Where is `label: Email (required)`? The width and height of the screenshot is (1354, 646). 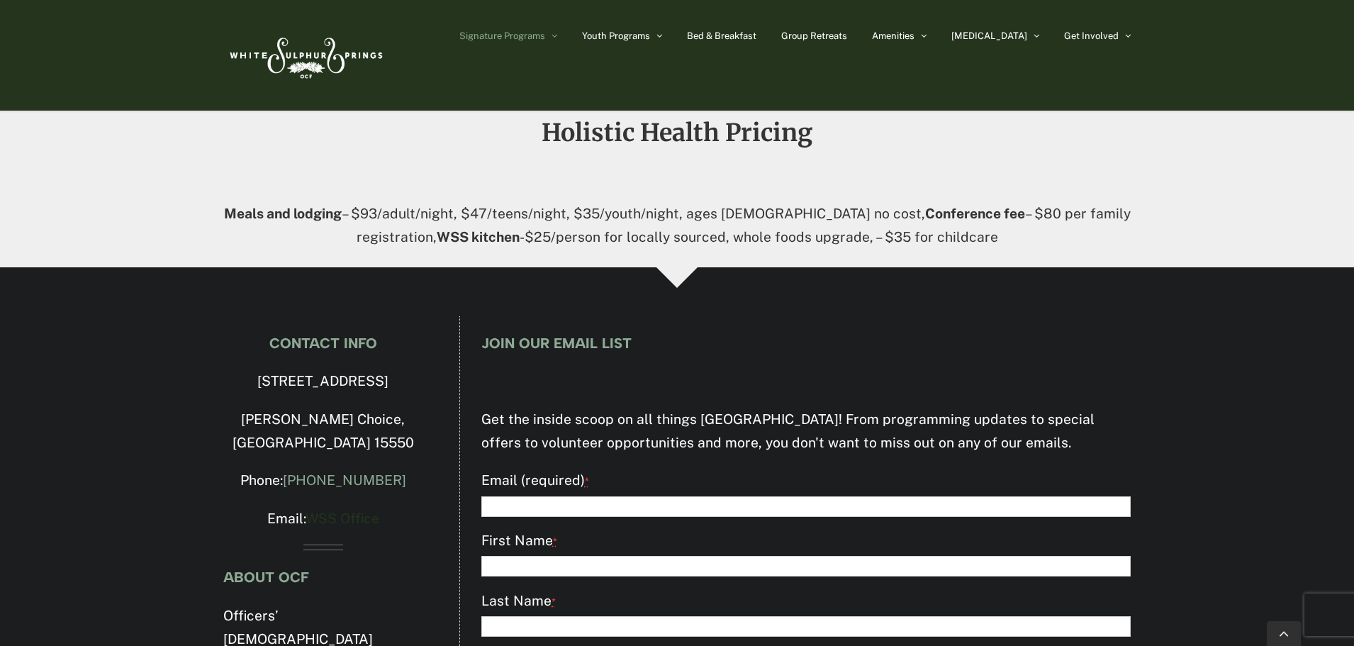 label: Email (required) is located at coordinates (806, 481).